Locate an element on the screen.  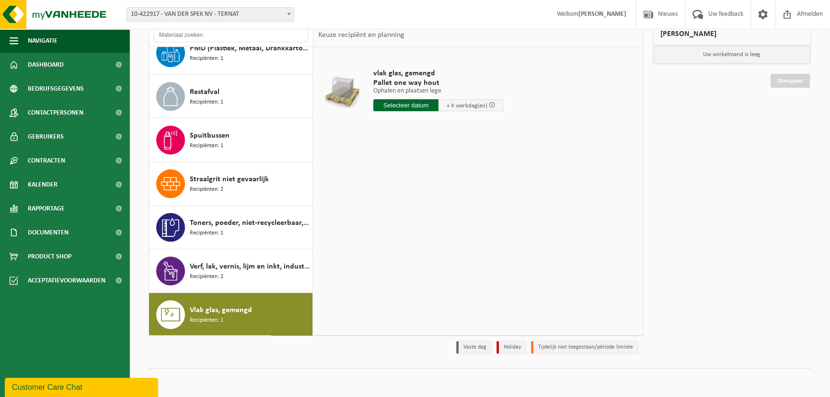
span: Documenten is located at coordinates (48, 232).